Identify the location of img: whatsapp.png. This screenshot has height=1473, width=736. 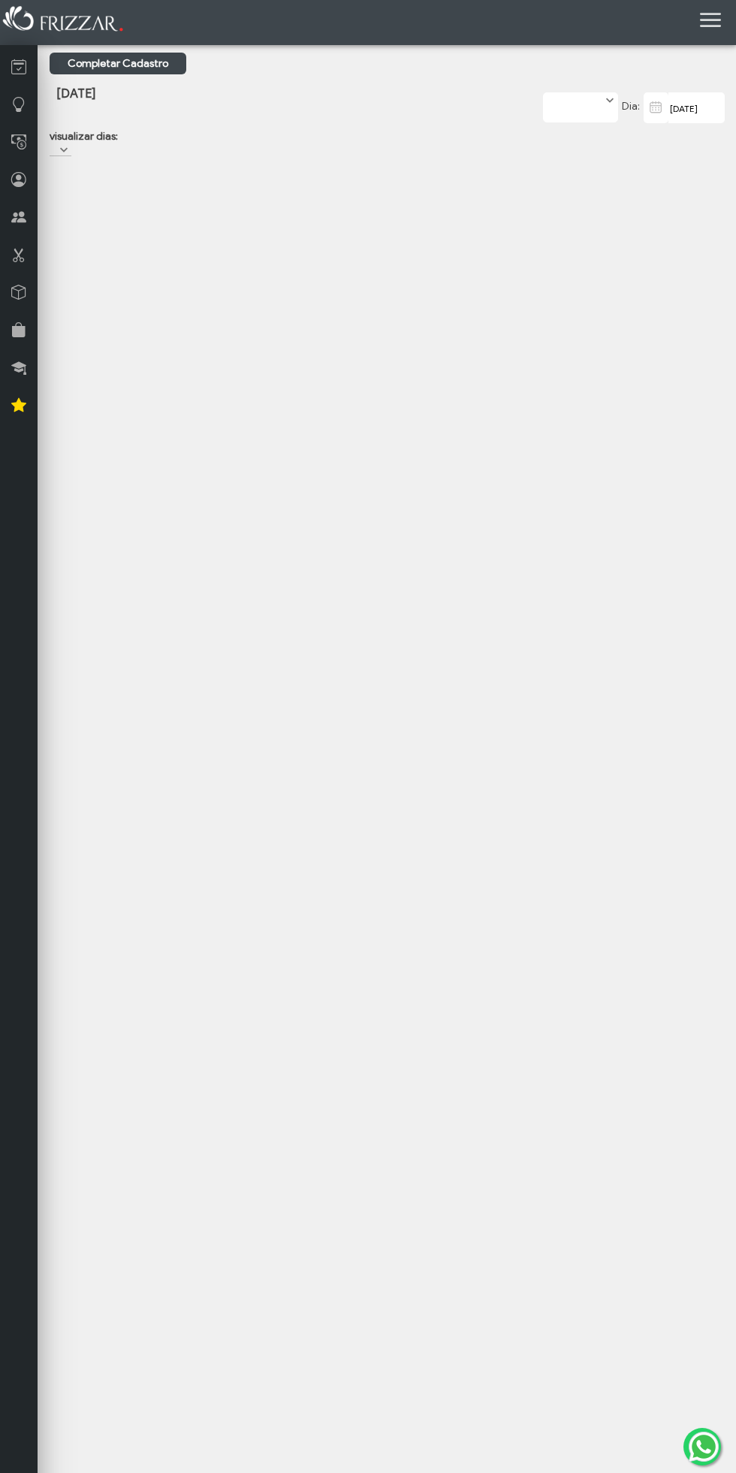
(704, 1447).